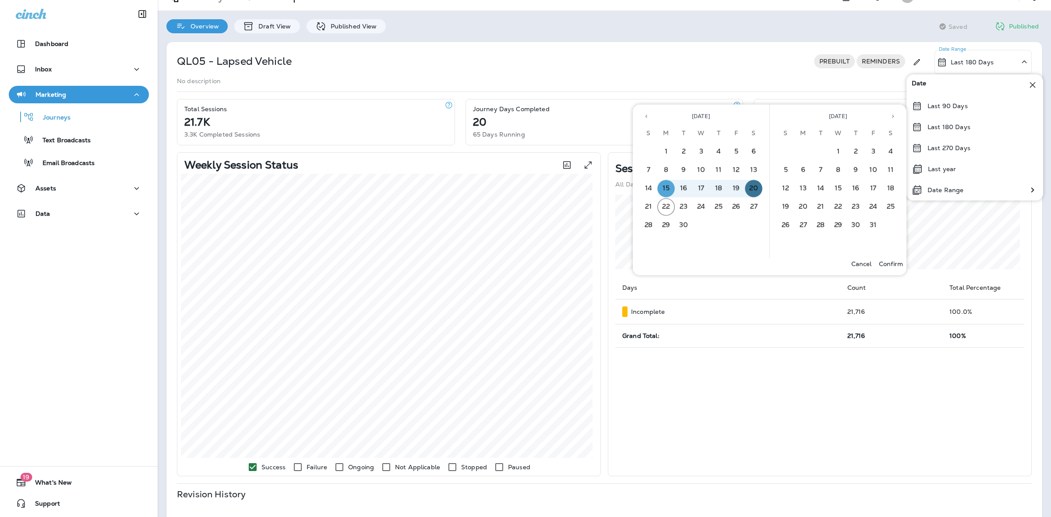 This screenshot has width=1051, height=517. Describe the element at coordinates (821, 189) in the screenshot. I see `button: 14` at that location.